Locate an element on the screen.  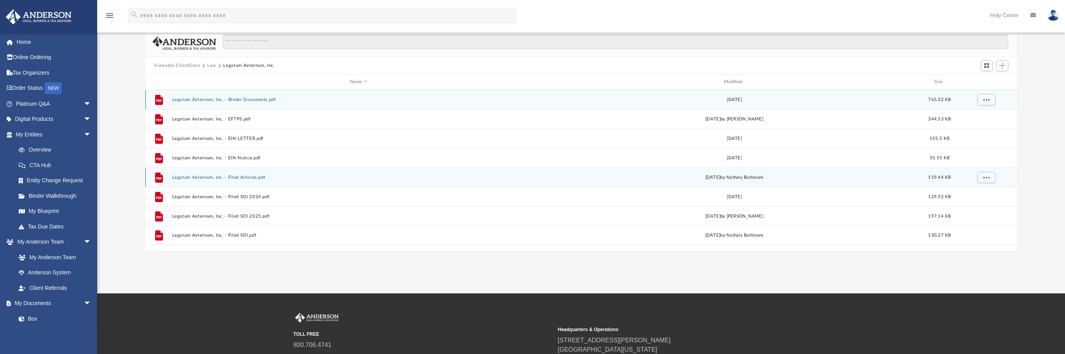
a: Online Ordering is located at coordinates (54, 58).